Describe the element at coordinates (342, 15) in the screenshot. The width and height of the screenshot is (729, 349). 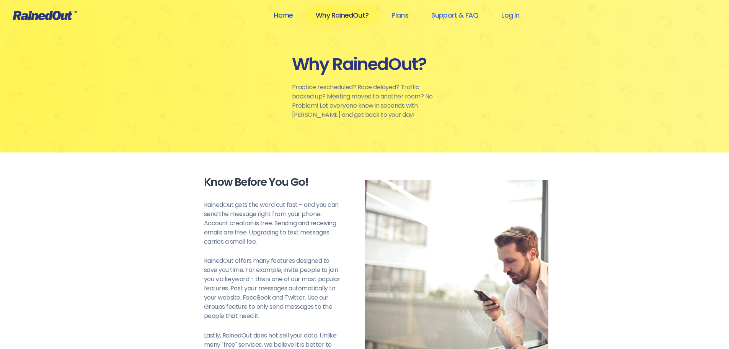
I see `a: Why RainedOut?` at that location.